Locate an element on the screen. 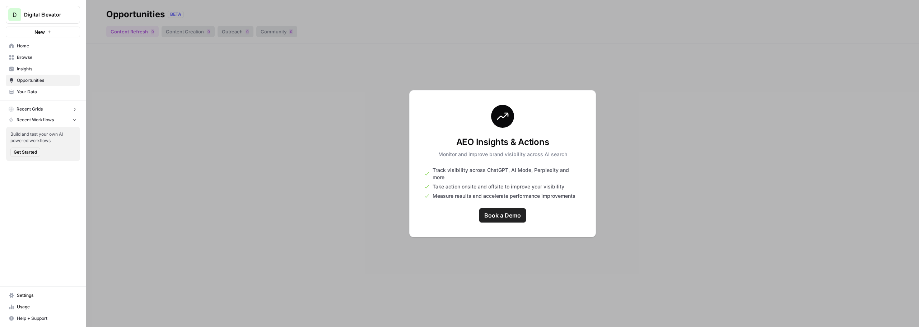 The image size is (919, 327). a: Usage is located at coordinates (43, 307).